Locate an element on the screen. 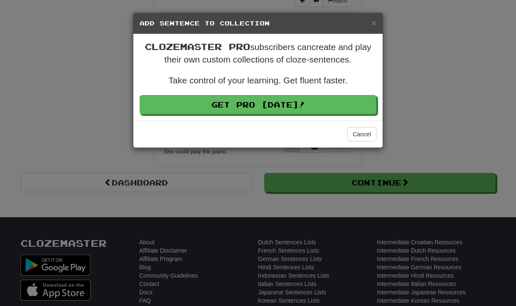  span: Clozemaster Pro is located at coordinates (197, 46).